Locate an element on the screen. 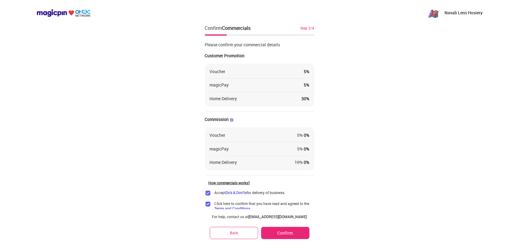  div: Customer Promotion is located at coordinates (260, 56).